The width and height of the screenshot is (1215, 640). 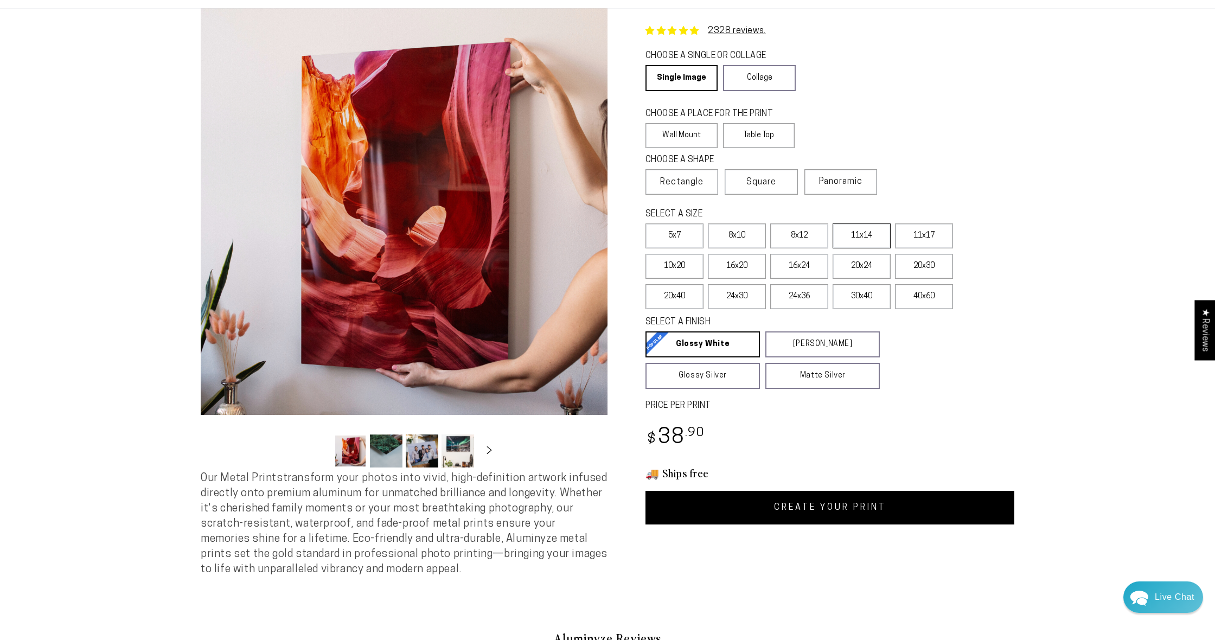 I want to click on div: Chat widget toggle, so click(x=1163, y=597).